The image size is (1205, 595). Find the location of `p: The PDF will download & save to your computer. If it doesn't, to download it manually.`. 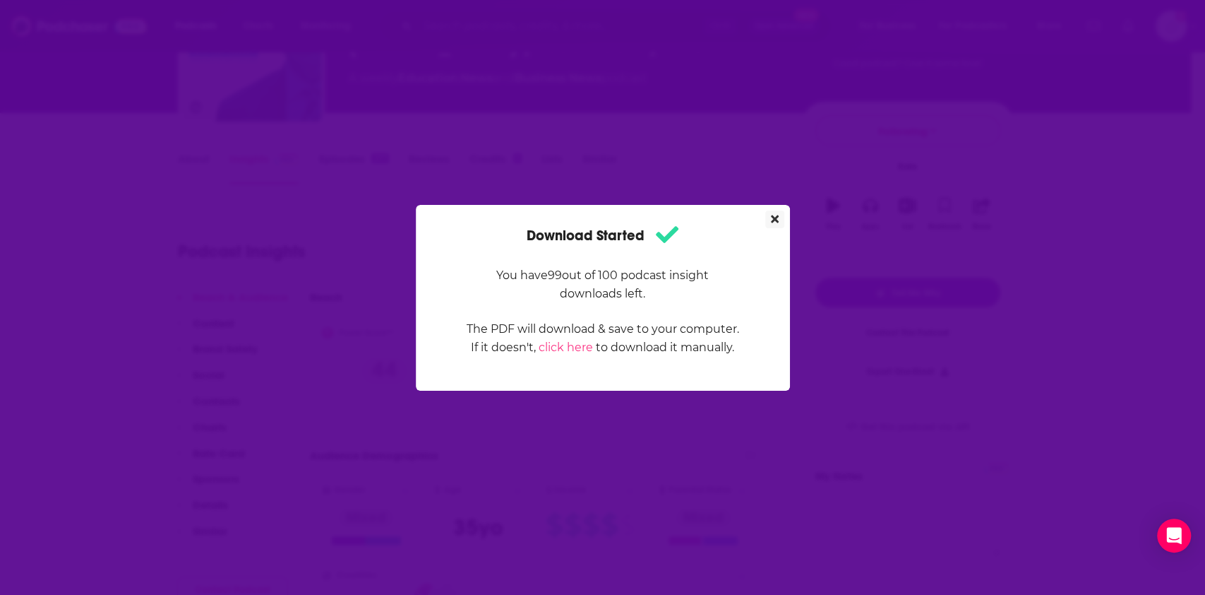

p: The PDF will download & save to your computer. If it doesn't, to download it manually. is located at coordinates (603, 338).